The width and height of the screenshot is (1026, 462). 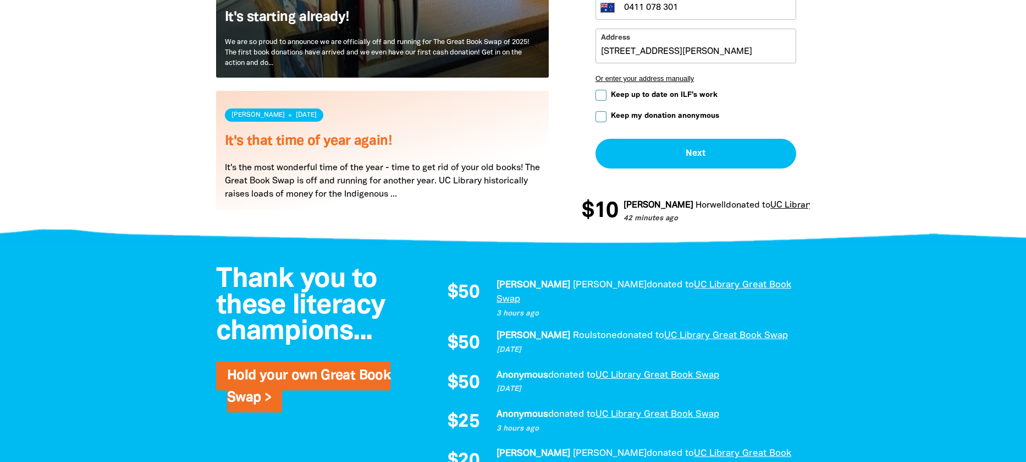 I want to click on a: It's that time of year again!, so click(x=309, y=141).